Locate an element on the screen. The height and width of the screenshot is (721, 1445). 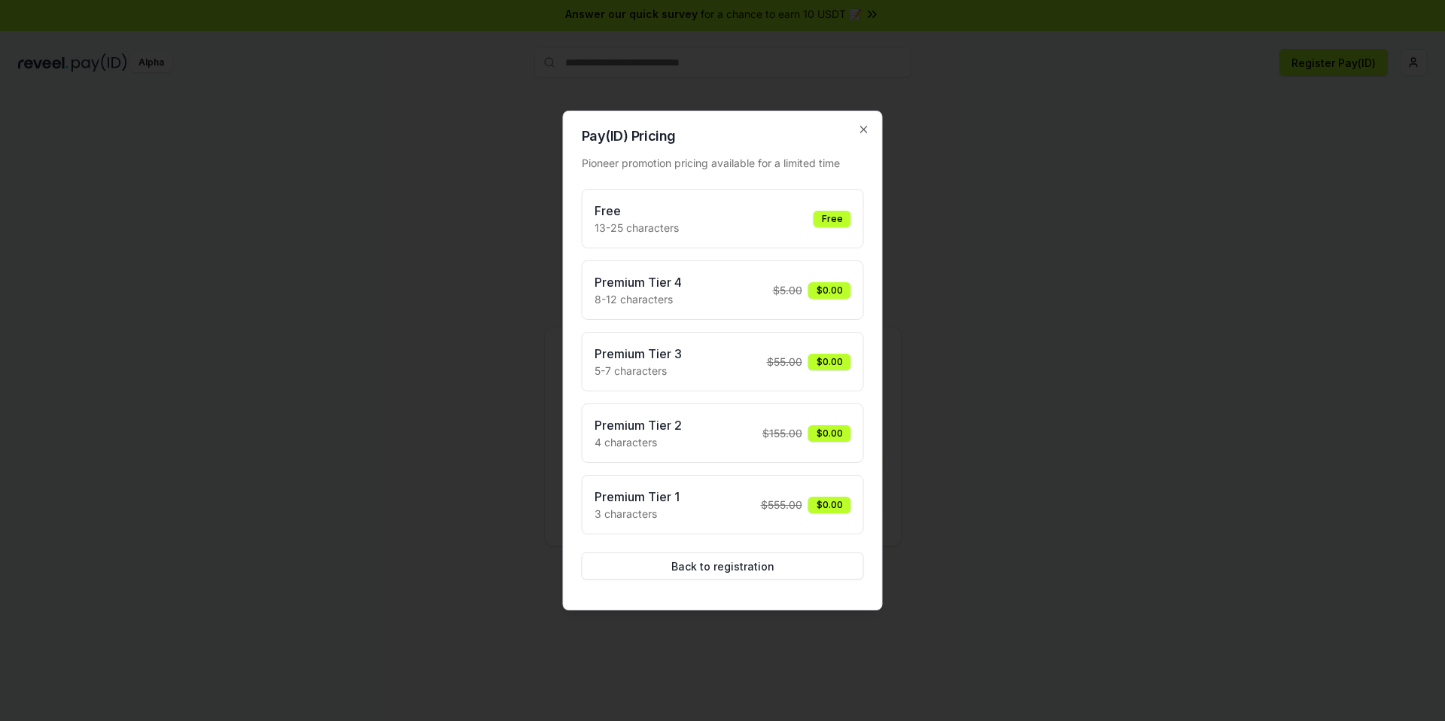
p: 13-25 characters is located at coordinates (637, 227).